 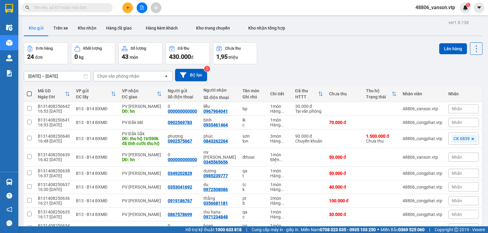 I want to click on div: Tại văn phòng, so click(x=309, y=111).